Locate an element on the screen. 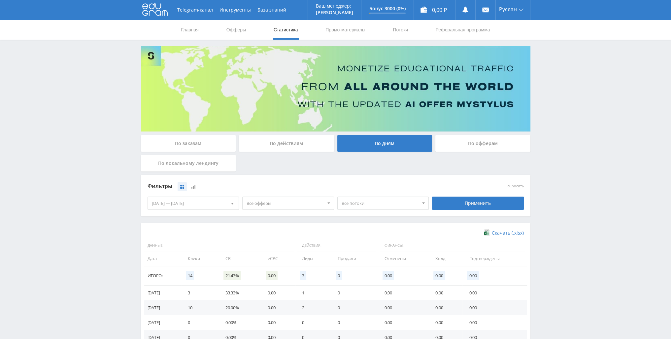 The image size is (671, 339). span: Финансы: is located at coordinates (452, 245).